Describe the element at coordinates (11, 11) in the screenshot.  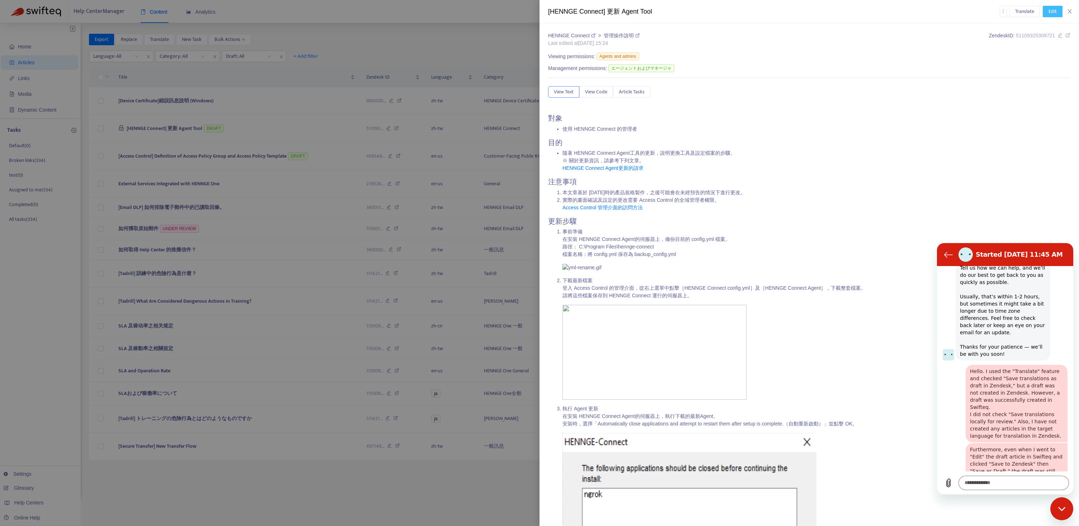
I see `button: Back to the conversation list` at that location.